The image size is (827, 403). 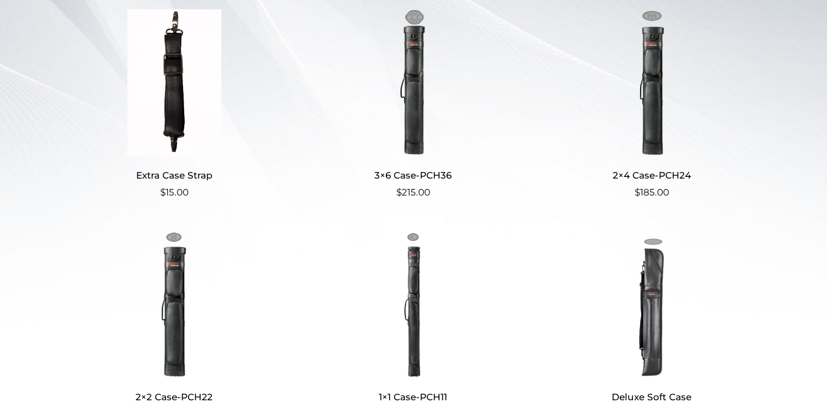 What do you see at coordinates (651, 175) in the screenshot?
I see `h2: 2×4 Case-PCH24` at bounding box center [651, 175].